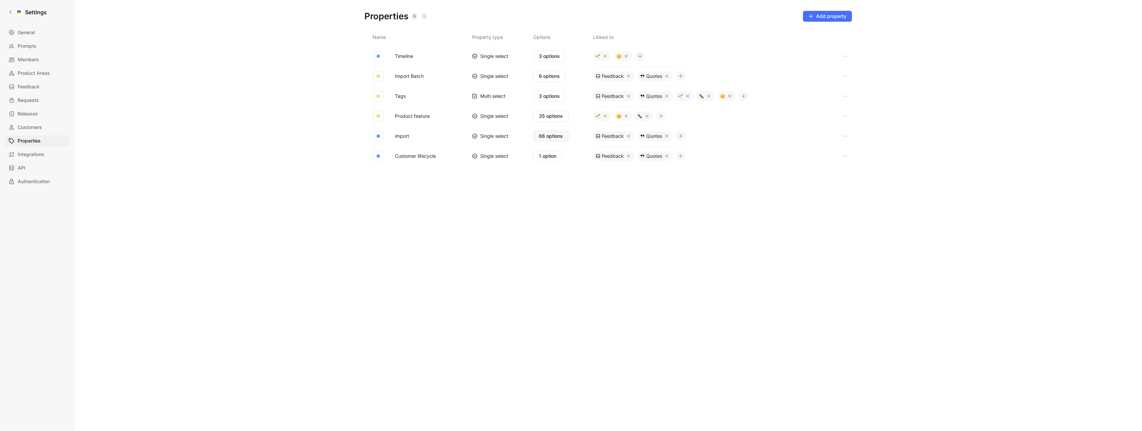 This screenshot has width=1142, height=431. Describe the element at coordinates (31, 154) in the screenshot. I see `span: Integrations` at that location.